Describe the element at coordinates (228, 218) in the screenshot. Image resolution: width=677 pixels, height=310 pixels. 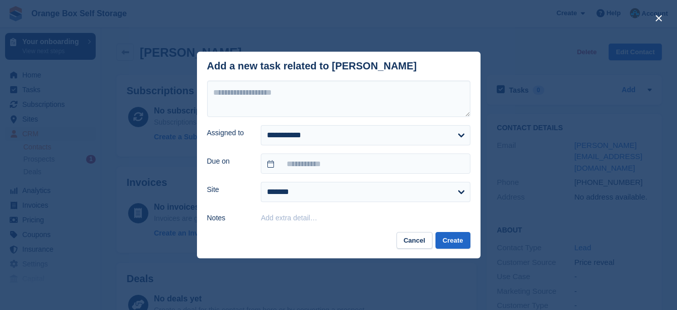
I see `label: Notes` at that location.